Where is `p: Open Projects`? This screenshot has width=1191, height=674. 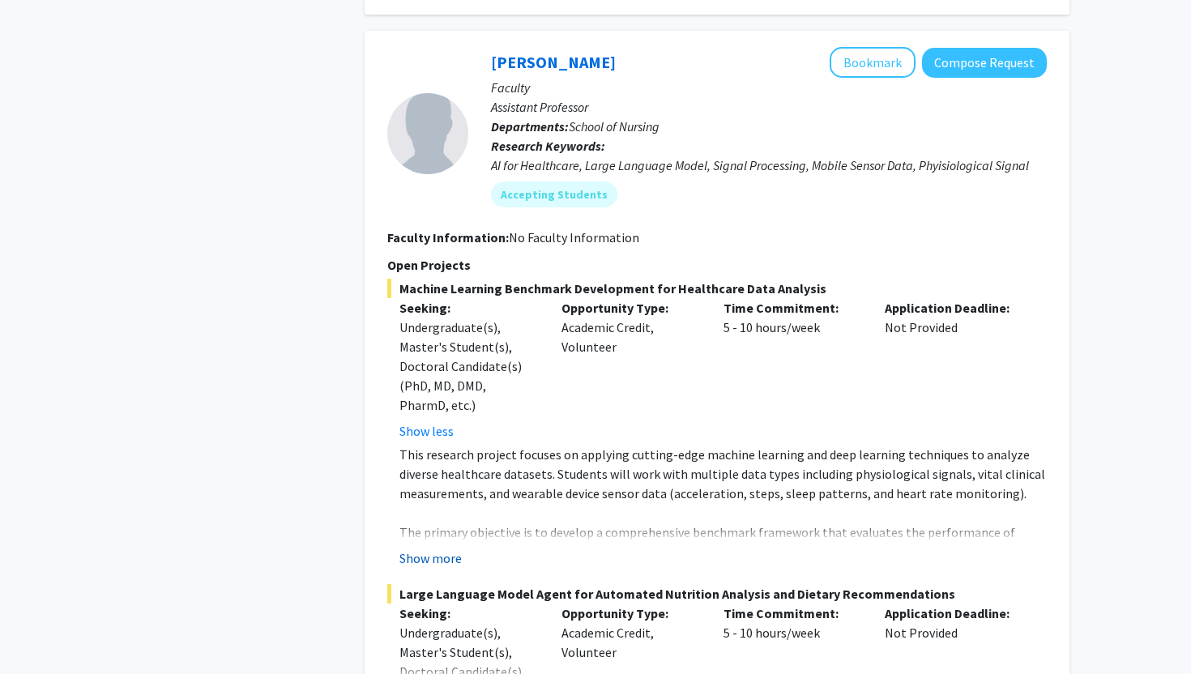
p: Open Projects is located at coordinates (717, 265).